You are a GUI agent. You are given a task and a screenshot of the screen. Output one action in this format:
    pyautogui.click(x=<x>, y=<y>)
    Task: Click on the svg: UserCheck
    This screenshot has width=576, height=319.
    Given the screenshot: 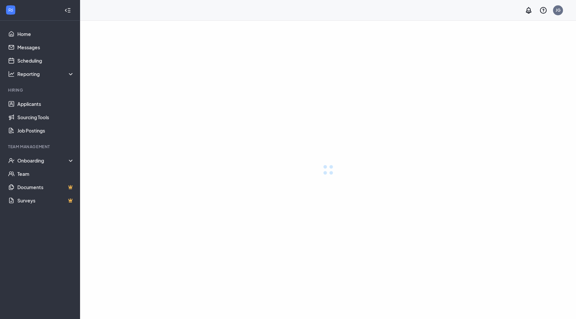 What is the action you would take?
    pyautogui.click(x=11, y=161)
    